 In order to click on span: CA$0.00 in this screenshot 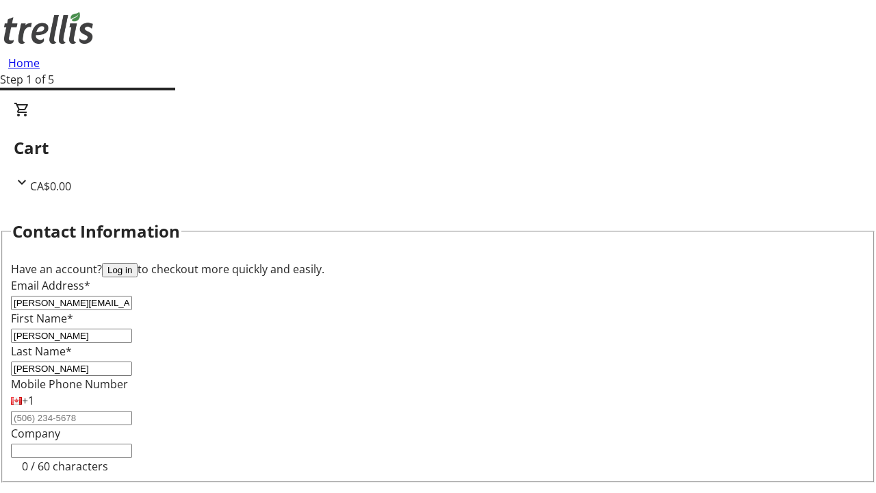, I will do `click(51, 186)`.